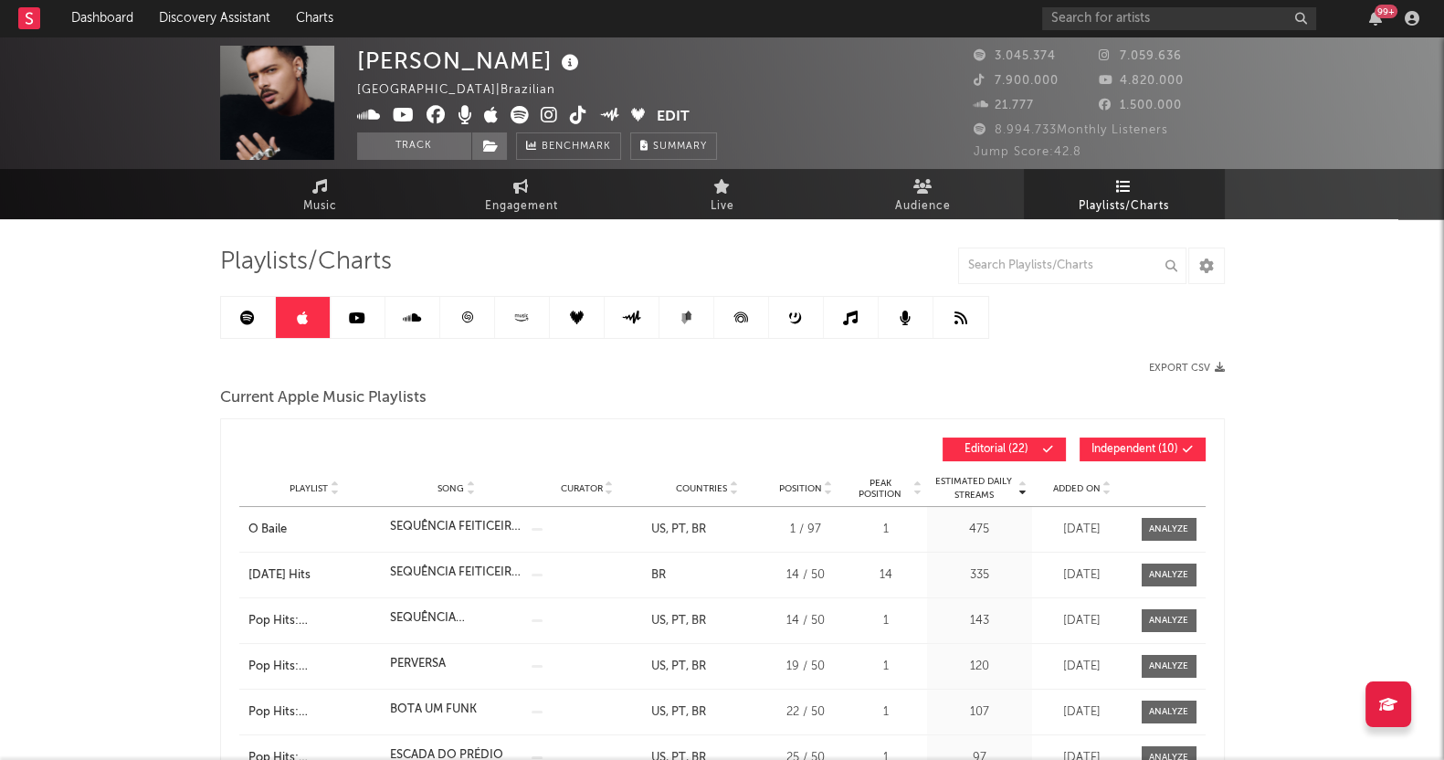  What do you see at coordinates (1140, 56) in the screenshot?
I see `span: 7.059.636` at bounding box center [1140, 56].